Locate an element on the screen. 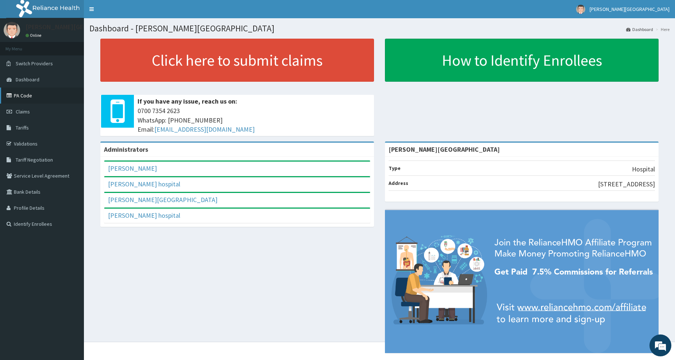 The width and height of the screenshot is (675, 360). span: Switch Providers is located at coordinates (34, 63).